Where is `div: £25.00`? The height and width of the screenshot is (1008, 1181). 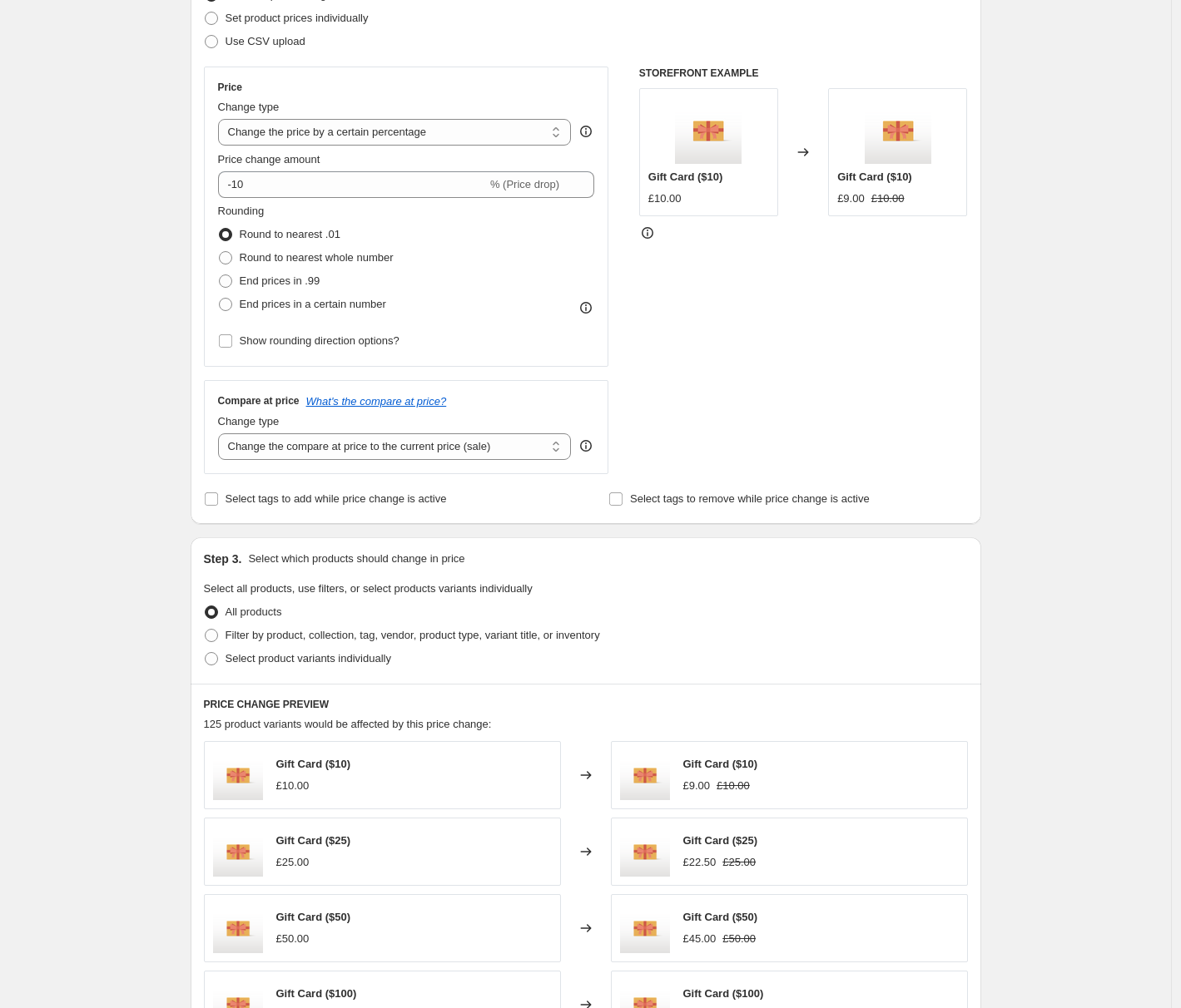 div: £25.00 is located at coordinates (293, 862).